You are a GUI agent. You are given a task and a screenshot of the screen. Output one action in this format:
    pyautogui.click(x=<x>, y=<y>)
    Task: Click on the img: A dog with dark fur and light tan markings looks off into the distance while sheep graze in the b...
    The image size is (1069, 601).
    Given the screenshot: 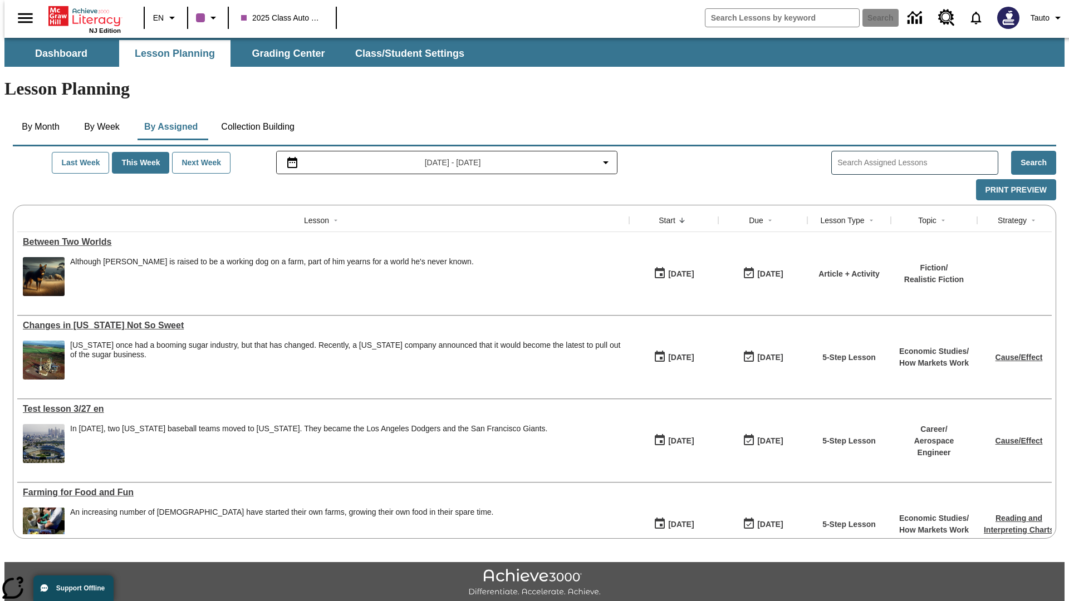 What is the action you would take?
    pyautogui.click(x=43, y=277)
    